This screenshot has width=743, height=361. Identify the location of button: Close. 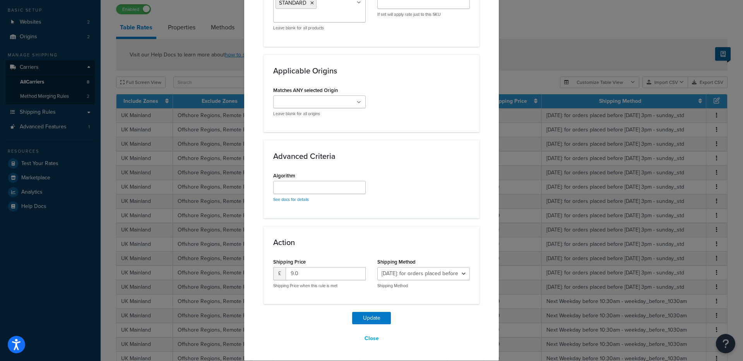
(371, 339).